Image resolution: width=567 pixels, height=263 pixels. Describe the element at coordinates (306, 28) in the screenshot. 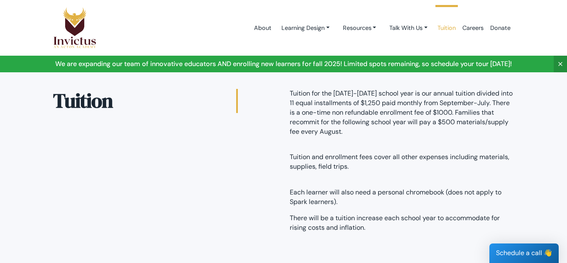

I see `a: Learning Design` at that location.